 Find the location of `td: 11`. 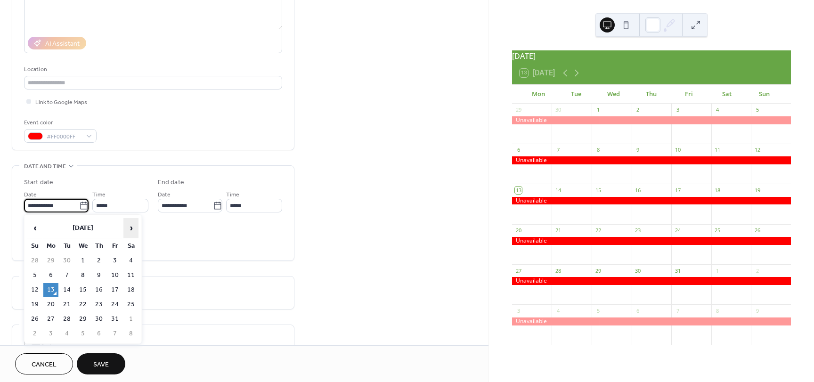

td: 11 is located at coordinates (131, 275).